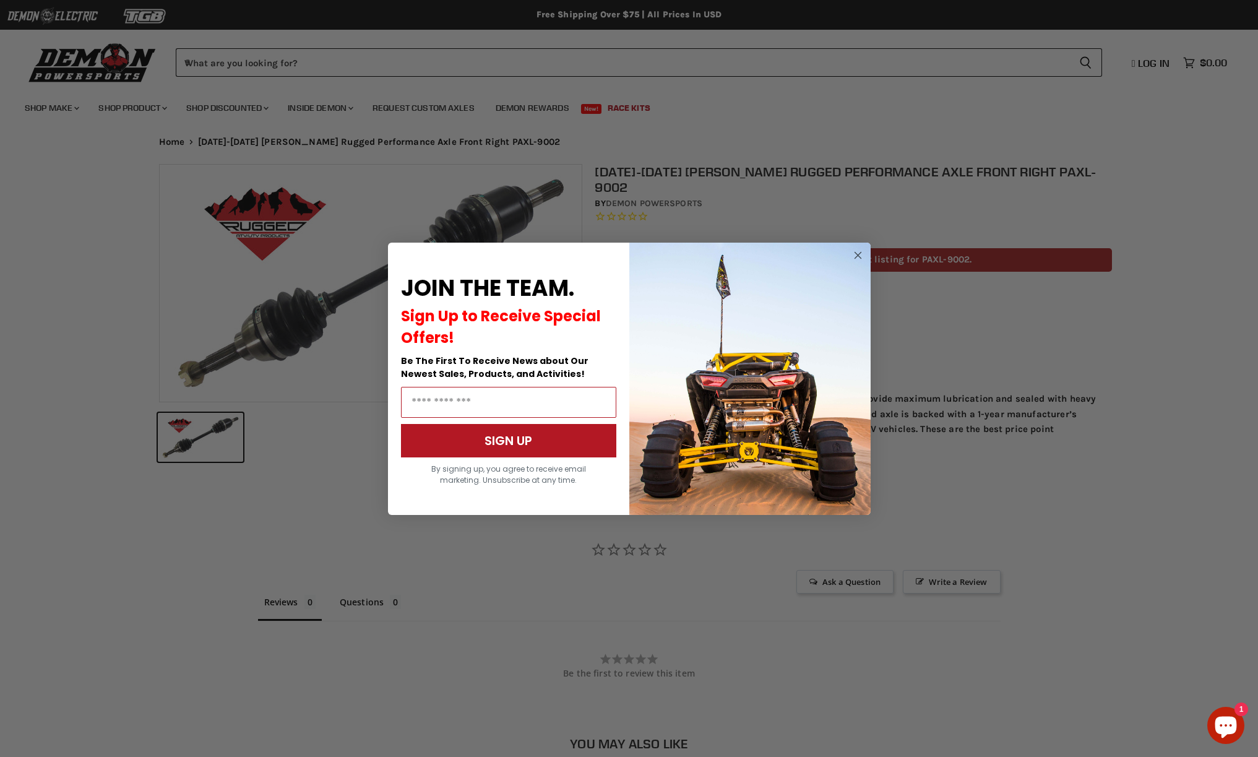 The height and width of the screenshot is (757, 1258). Describe the element at coordinates (509, 402) in the screenshot. I see `input: Email Address` at that location.